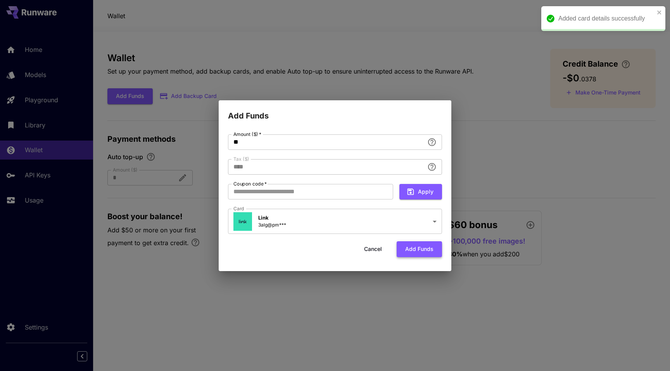 This screenshot has width=670, height=371. I want to click on label: Amount ($), so click(247, 134).